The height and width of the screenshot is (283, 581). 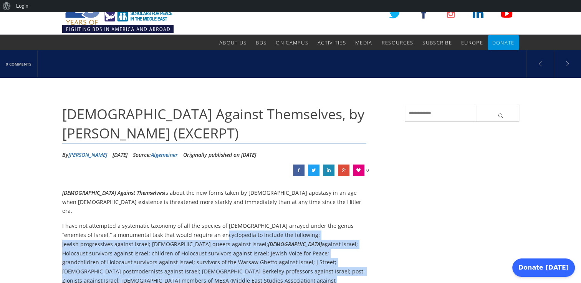 What do you see at coordinates (261, 43) in the screenshot?
I see `span: BDS` at bounding box center [261, 43].